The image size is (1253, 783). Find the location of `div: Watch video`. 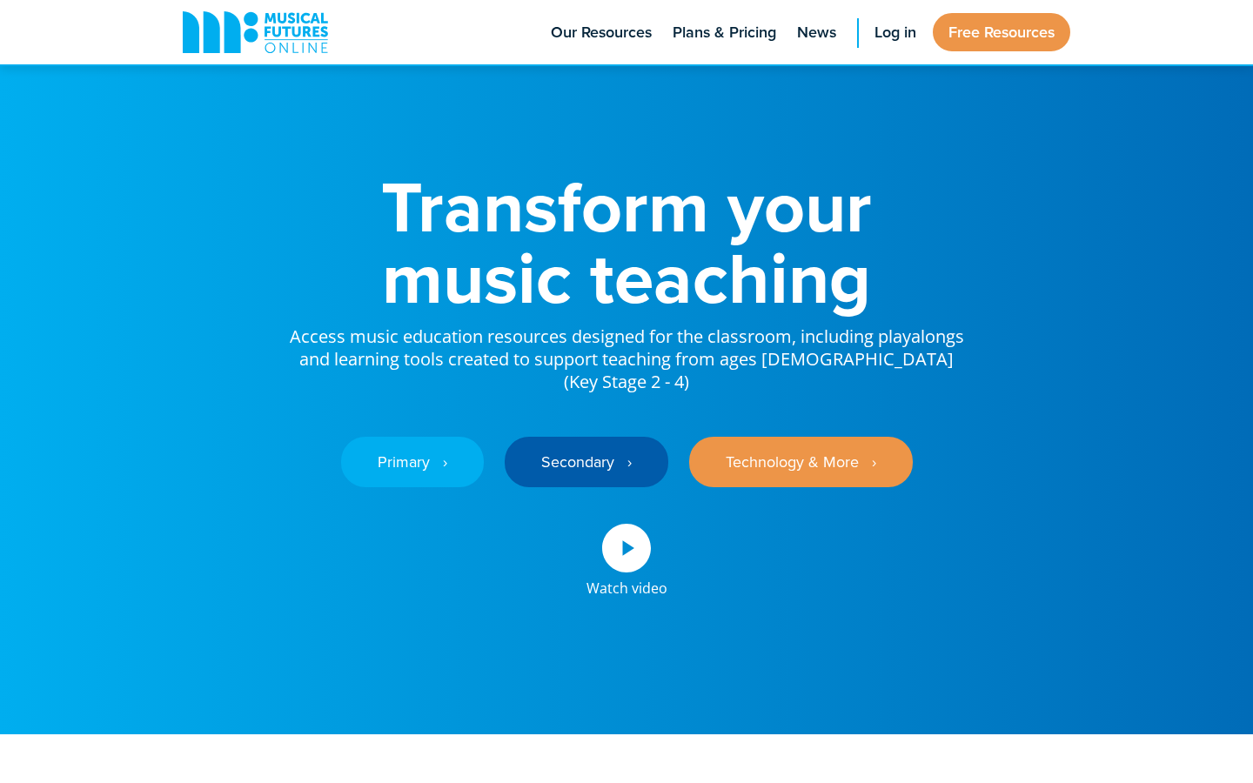

div: Watch video is located at coordinates (626, 584).